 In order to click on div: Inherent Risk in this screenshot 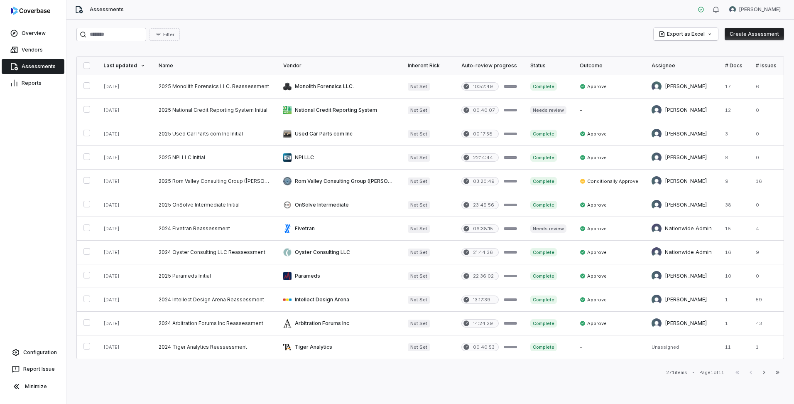, I will do `click(428, 66)`.